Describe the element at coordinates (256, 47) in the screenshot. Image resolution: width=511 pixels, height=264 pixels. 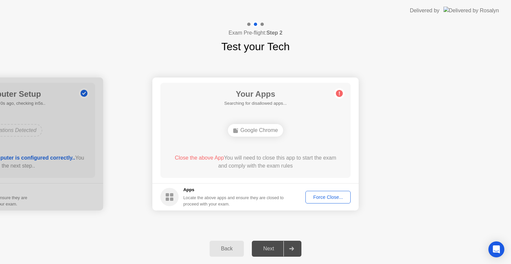
I see `h1: Test your Tech` at that location.